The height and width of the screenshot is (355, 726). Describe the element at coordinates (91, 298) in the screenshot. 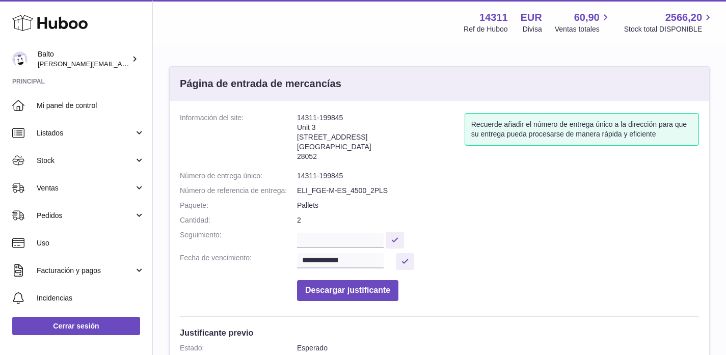

I see `span: Incidencias` at that location.